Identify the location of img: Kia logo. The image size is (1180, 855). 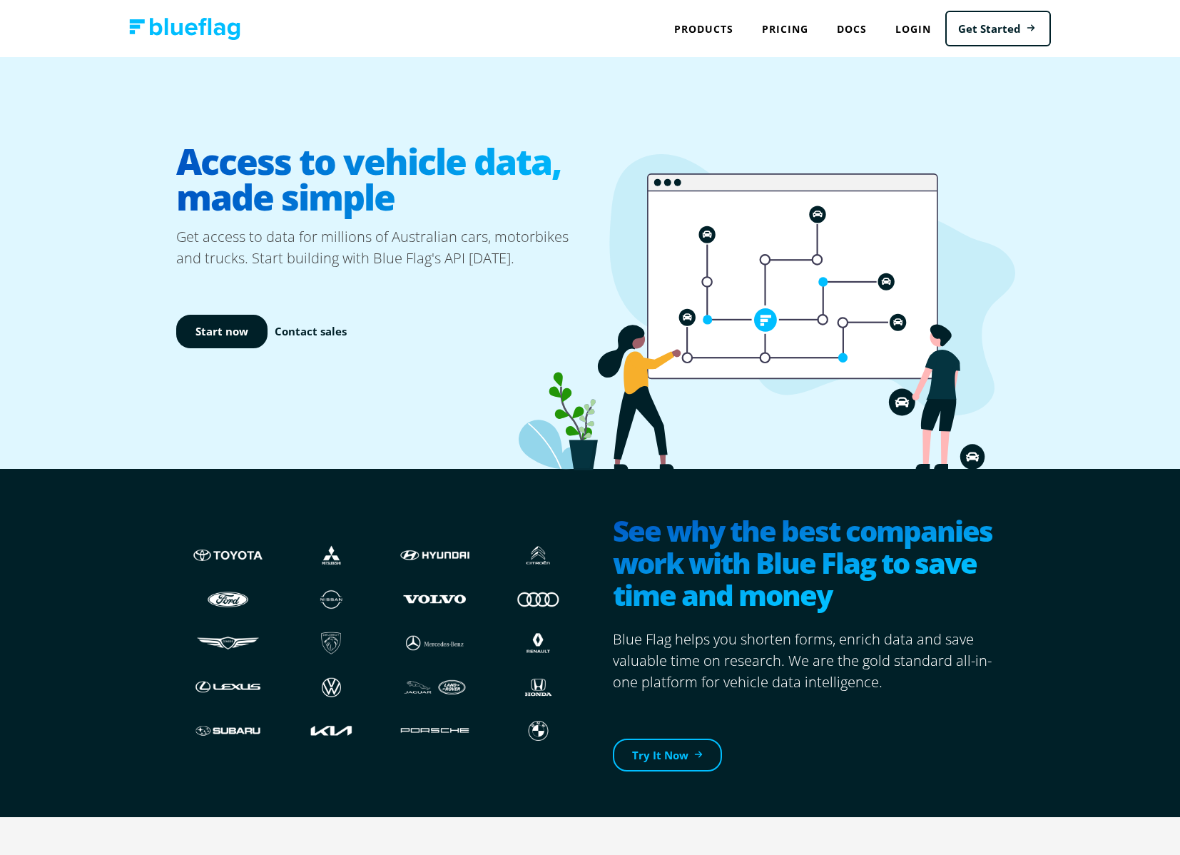
(331, 731).